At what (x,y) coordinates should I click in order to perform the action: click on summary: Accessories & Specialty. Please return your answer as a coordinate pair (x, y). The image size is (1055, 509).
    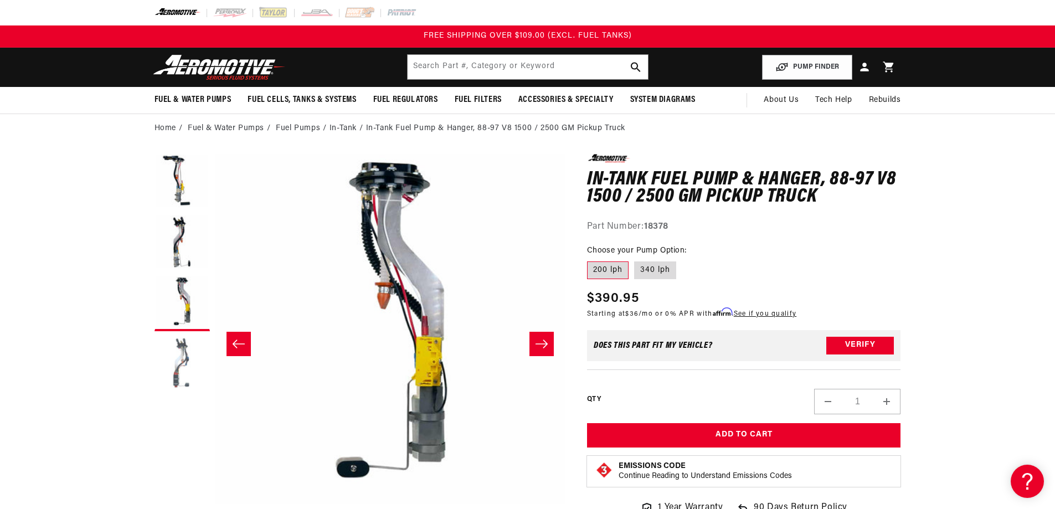
    Looking at the image, I should click on (566, 100).